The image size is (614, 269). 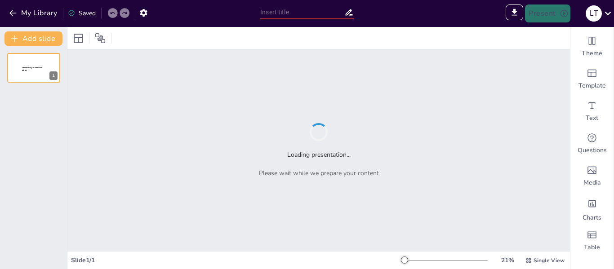 I want to click on span: Template, so click(x=592, y=86).